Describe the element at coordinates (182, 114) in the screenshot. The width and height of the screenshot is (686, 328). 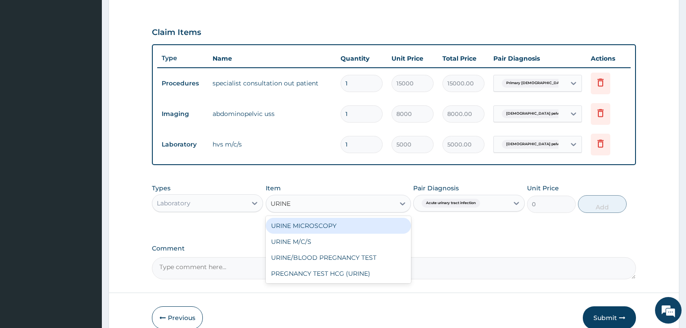
I see `td: Imaging` at that location.